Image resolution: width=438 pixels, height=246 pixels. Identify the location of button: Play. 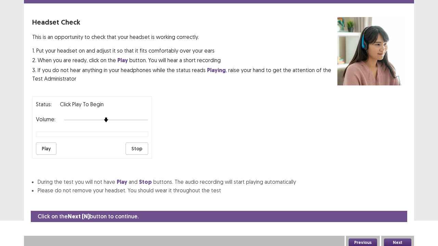
(46, 149).